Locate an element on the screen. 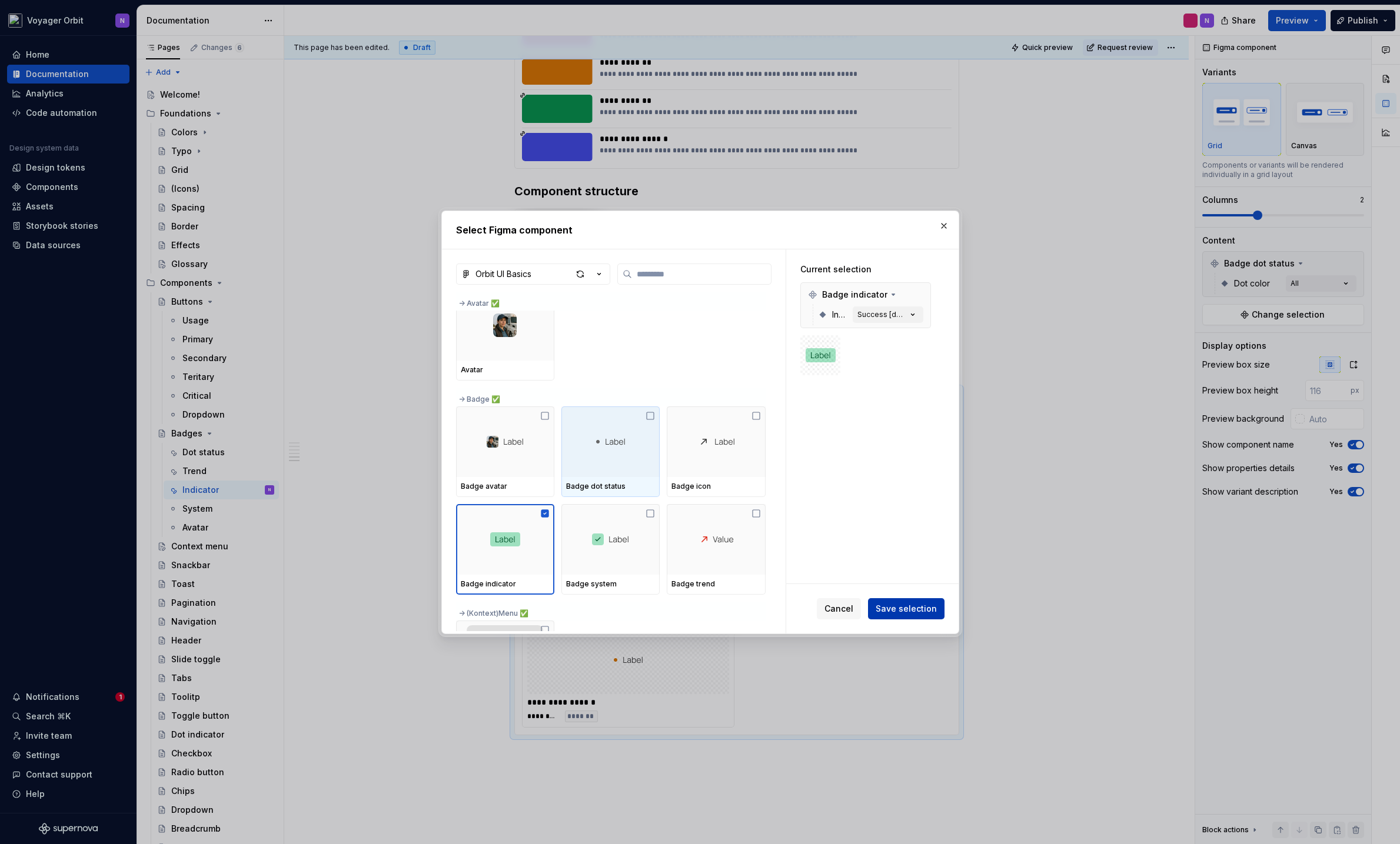 The image size is (1400, 844). div: Current selection is located at coordinates (865, 269).